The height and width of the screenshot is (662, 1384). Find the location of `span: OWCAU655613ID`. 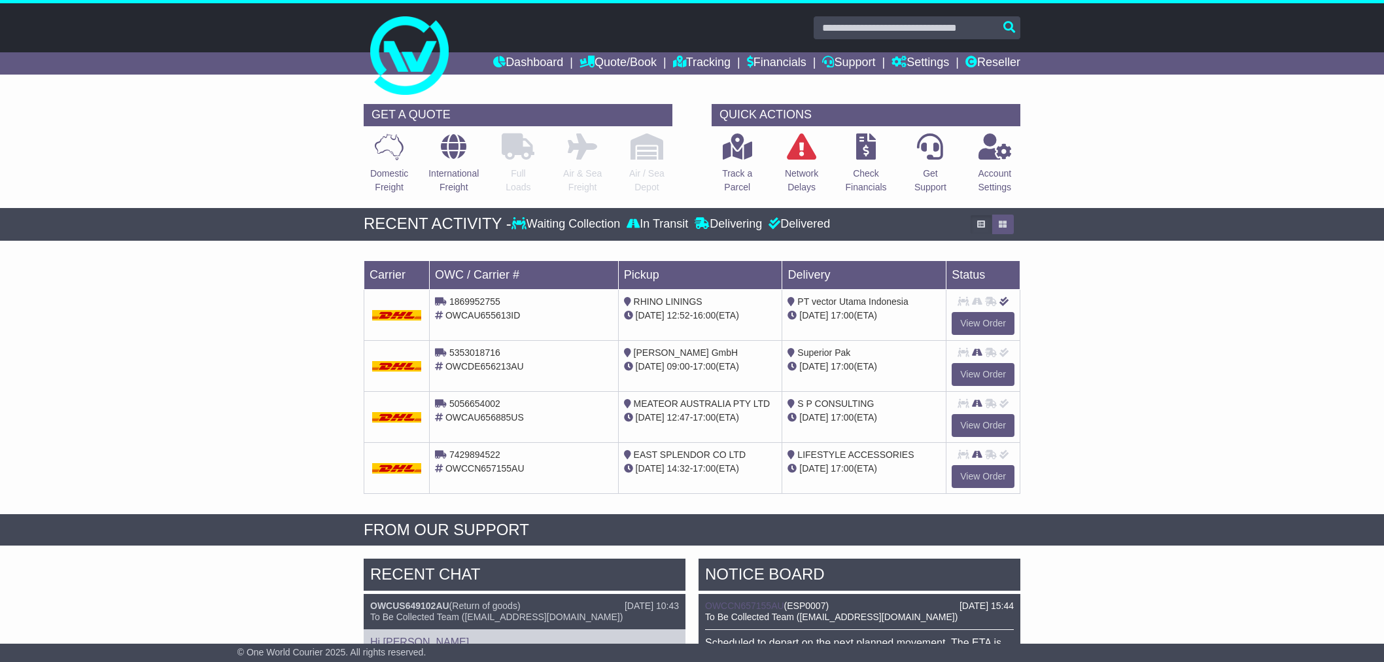

span: OWCAU655613ID is located at coordinates (483, 315).